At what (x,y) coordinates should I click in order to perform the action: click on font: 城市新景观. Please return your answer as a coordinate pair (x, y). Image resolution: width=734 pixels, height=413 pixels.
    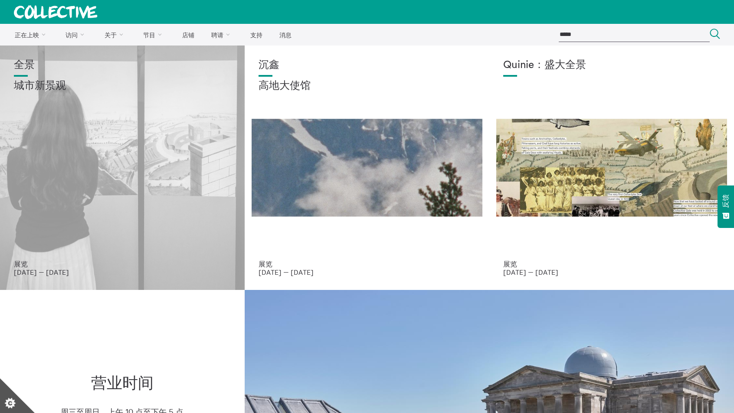
    Looking at the image, I should click on (40, 86).